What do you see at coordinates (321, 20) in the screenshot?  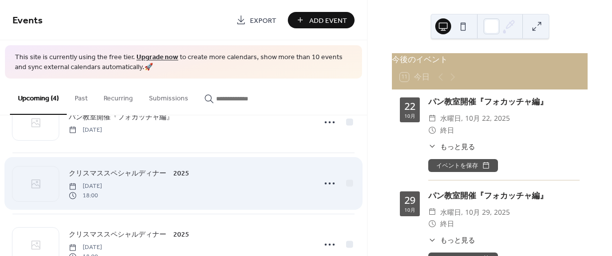 I see `button: Add Event` at bounding box center [321, 20].